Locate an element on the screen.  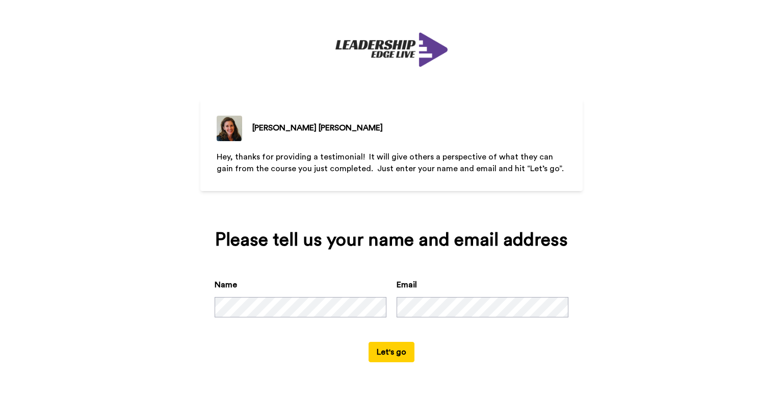
label: Email is located at coordinates (407, 285).